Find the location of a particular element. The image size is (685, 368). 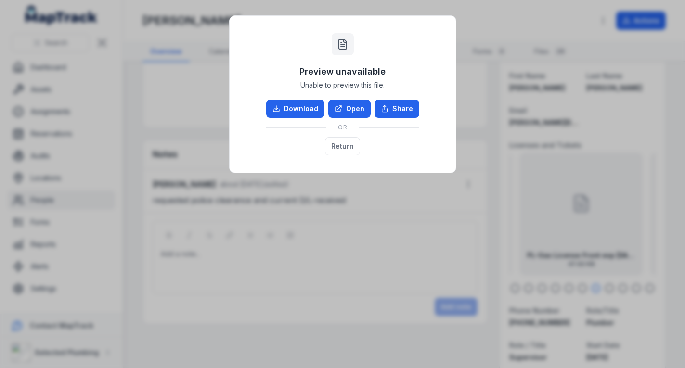

a: Download is located at coordinates (295, 109).